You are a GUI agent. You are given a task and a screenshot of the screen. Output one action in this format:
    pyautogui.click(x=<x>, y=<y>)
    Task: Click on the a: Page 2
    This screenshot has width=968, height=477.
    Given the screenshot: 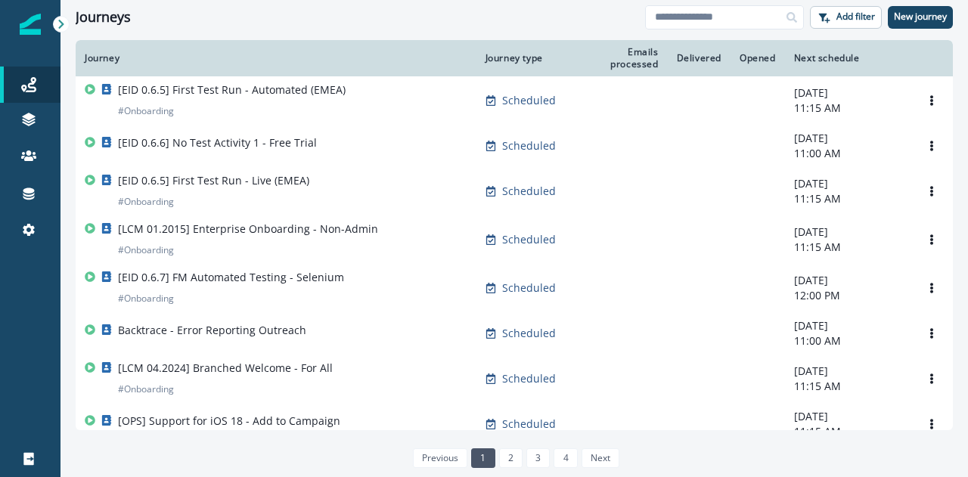 What is the action you would take?
    pyautogui.click(x=510, y=458)
    